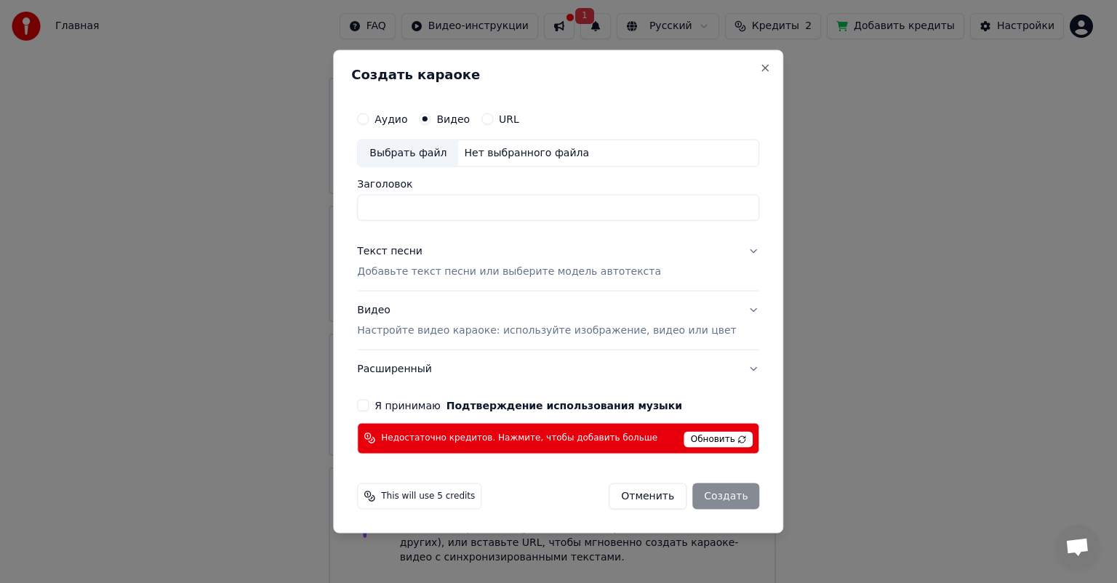 The width and height of the screenshot is (1117, 583). What do you see at coordinates (391, 119) in the screenshot?
I see `label: Аудио` at bounding box center [391, 119].